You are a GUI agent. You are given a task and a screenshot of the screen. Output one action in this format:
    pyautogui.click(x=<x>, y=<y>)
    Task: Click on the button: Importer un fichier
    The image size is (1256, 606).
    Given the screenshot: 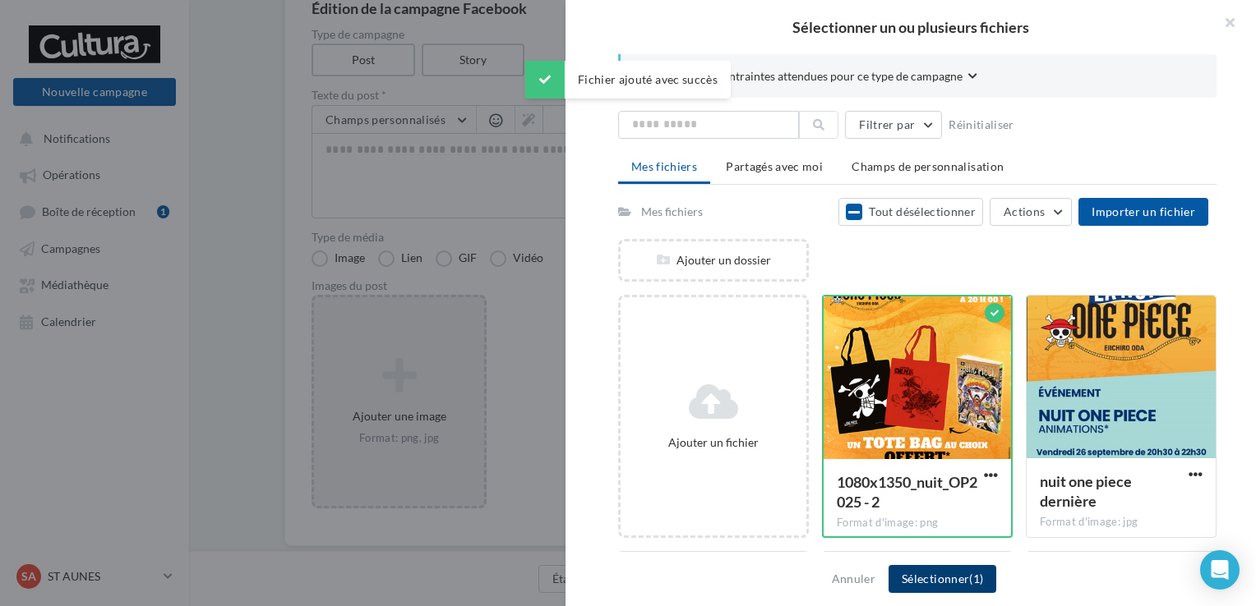 What is the action you would take?
    pyautogui.click(x=1143, y=212)
    